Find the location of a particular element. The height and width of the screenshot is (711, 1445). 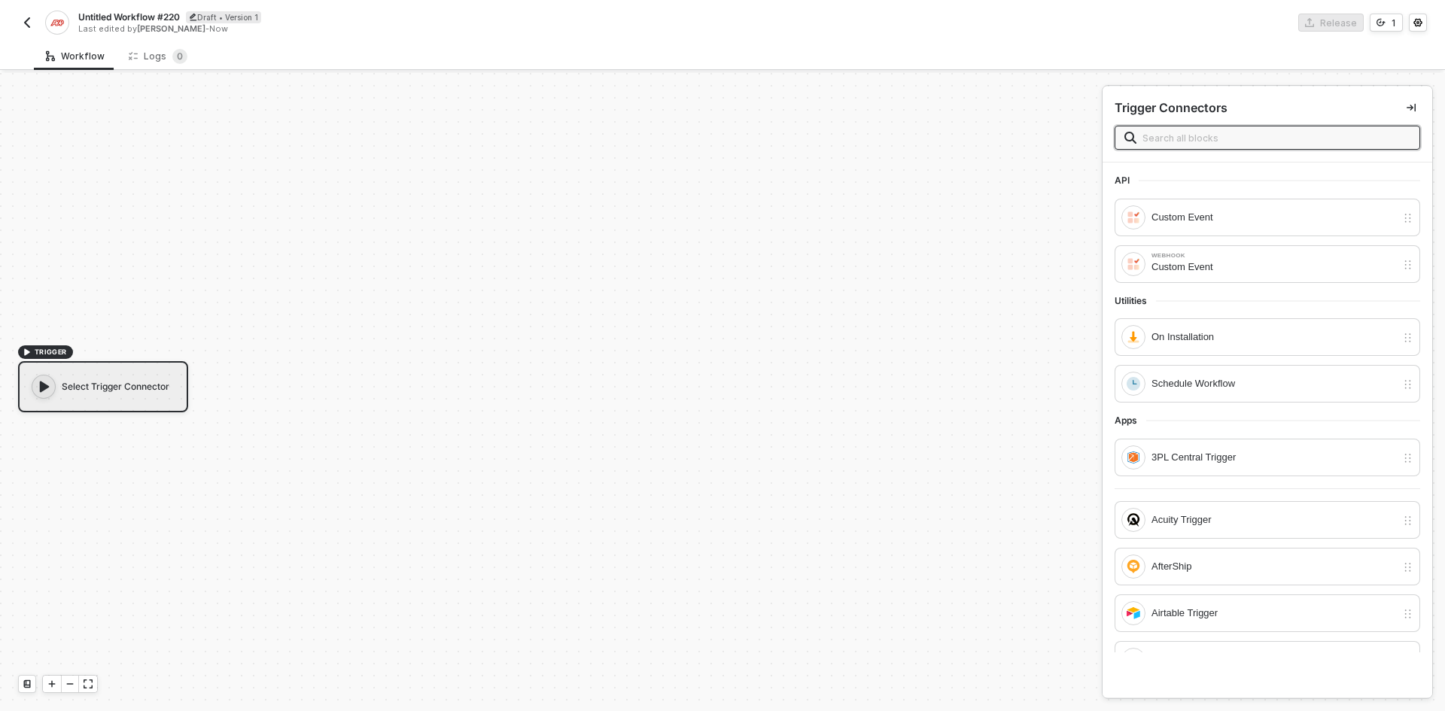

div: Select Trigger Connector is located at coordinates (103, 387).